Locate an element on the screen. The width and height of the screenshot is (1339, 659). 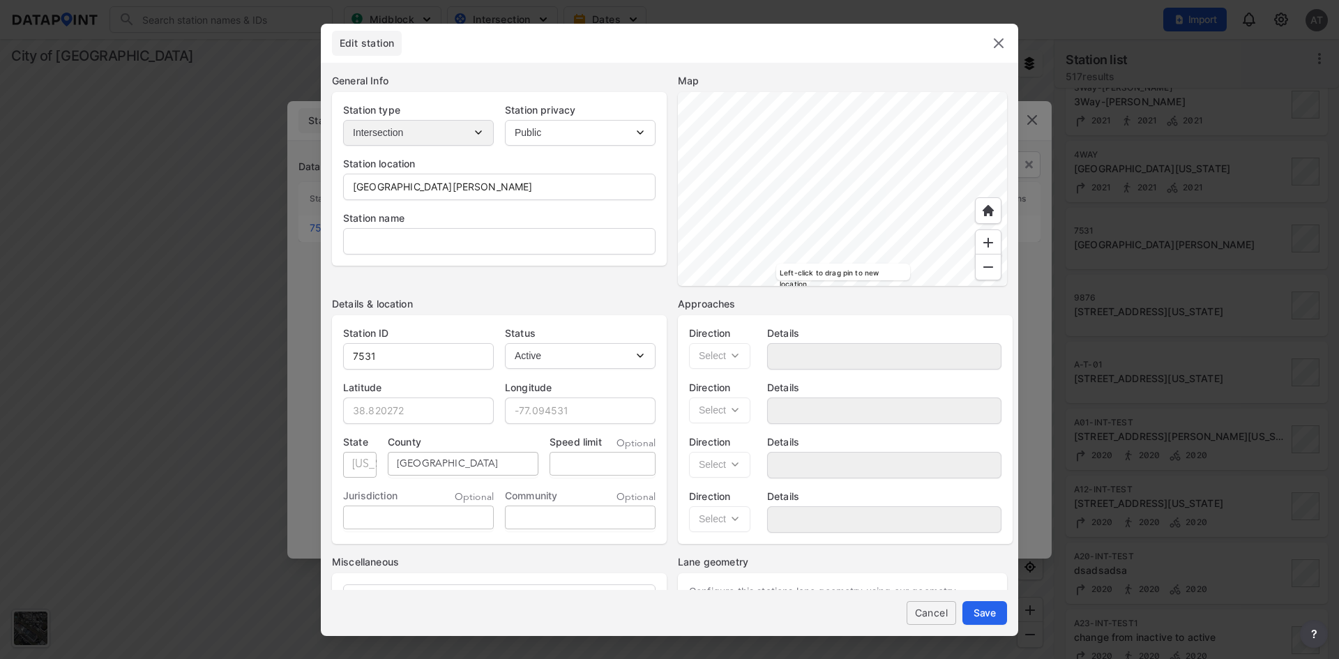
label: Miscellaneous is located at coordinates (499, 562).